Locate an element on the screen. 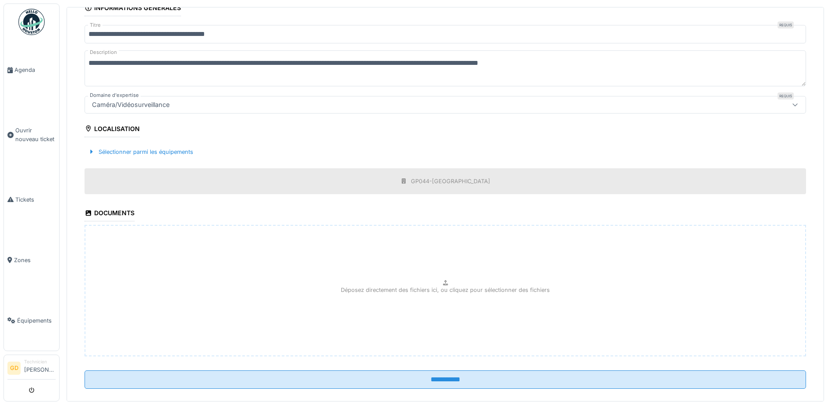  div: Technicien is located at coordinates (40, 361).